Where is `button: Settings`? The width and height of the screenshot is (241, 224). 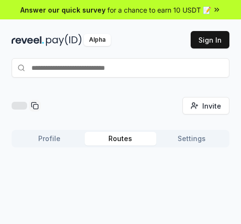
button: Settings is located at coordinates (192, 138).